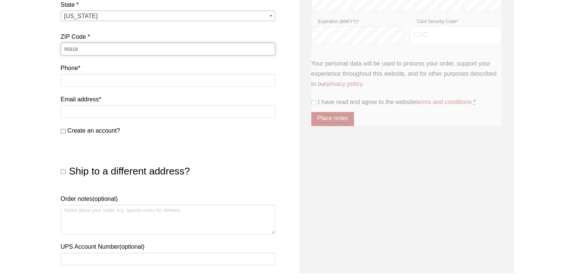 The height and width of the screenshot is (280, 574). I want to click on label: Phone, so click(168, 68).